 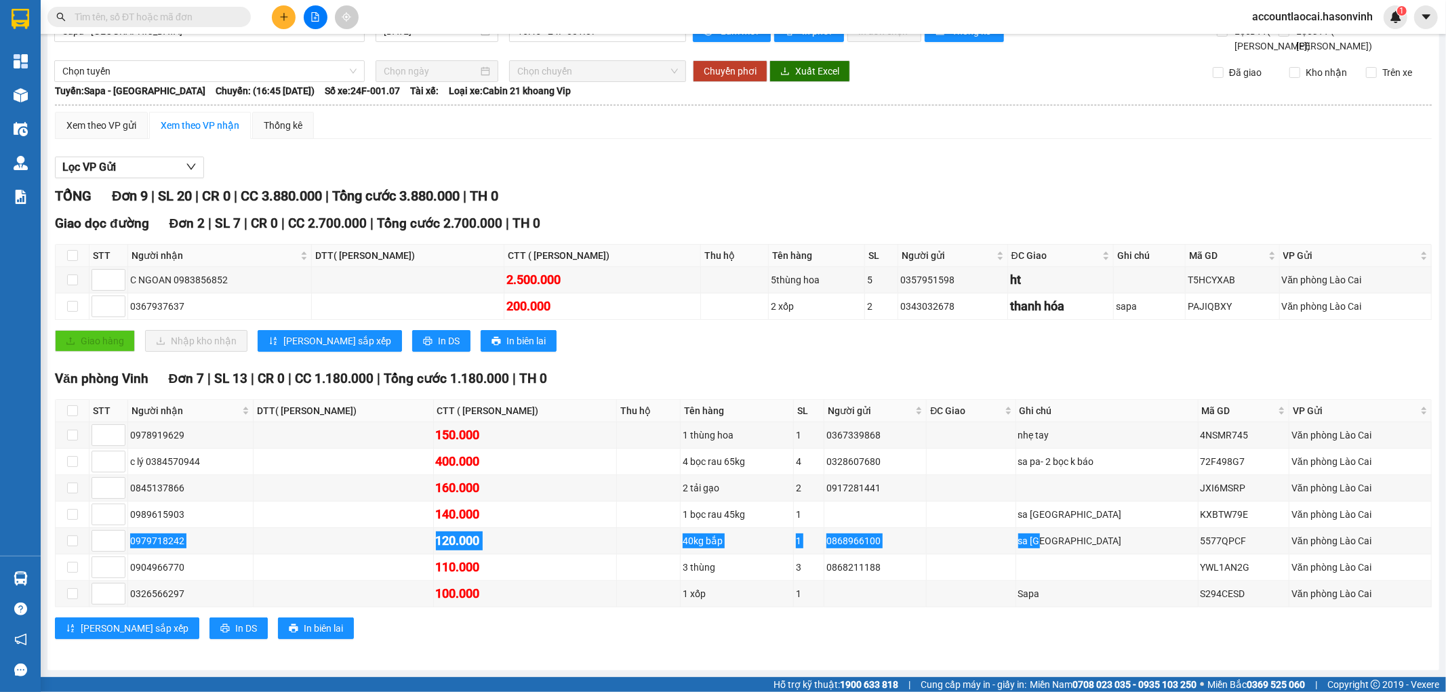 I want to click on span: Tổng cước 1.180.000, so click(x=446, y=378).